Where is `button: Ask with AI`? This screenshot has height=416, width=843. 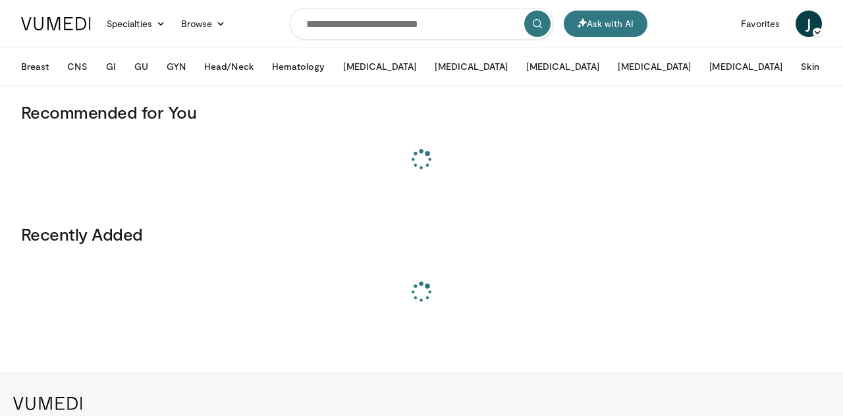
button: Ask with AI is located at coordinates (605, 24).